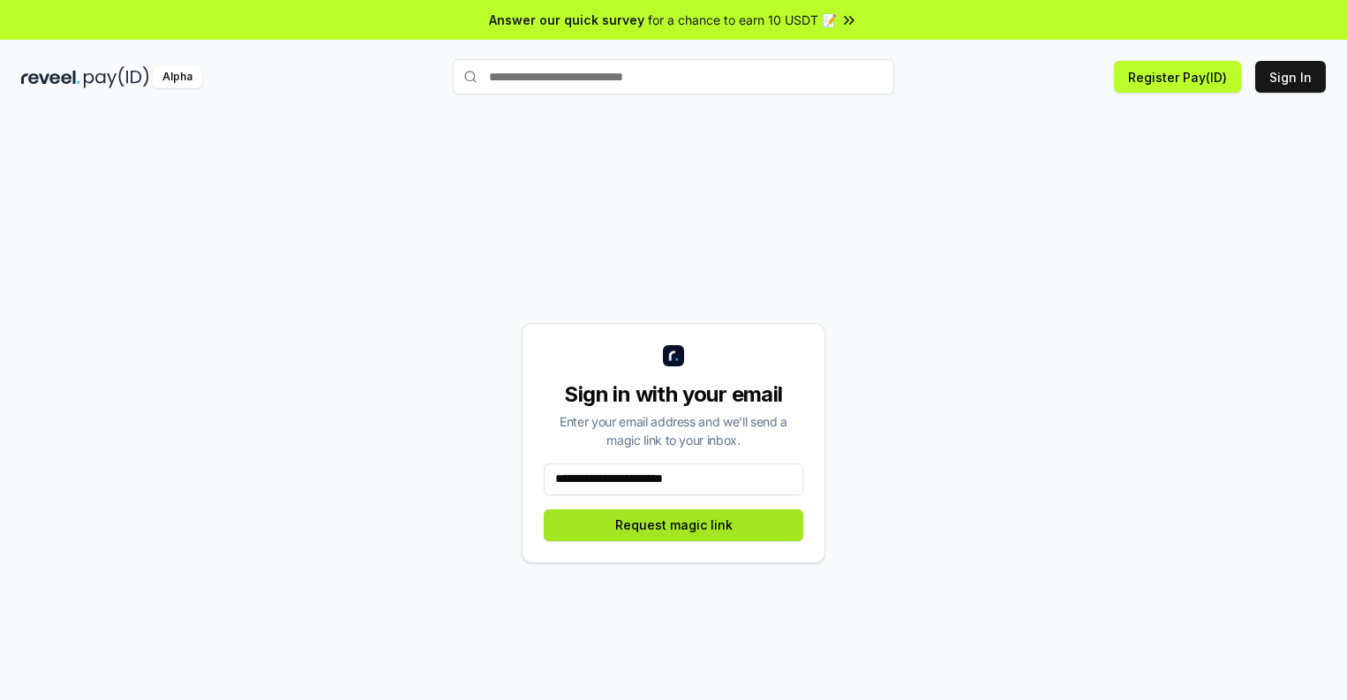  I want to click on button: Sign In, so click(1290, 77).